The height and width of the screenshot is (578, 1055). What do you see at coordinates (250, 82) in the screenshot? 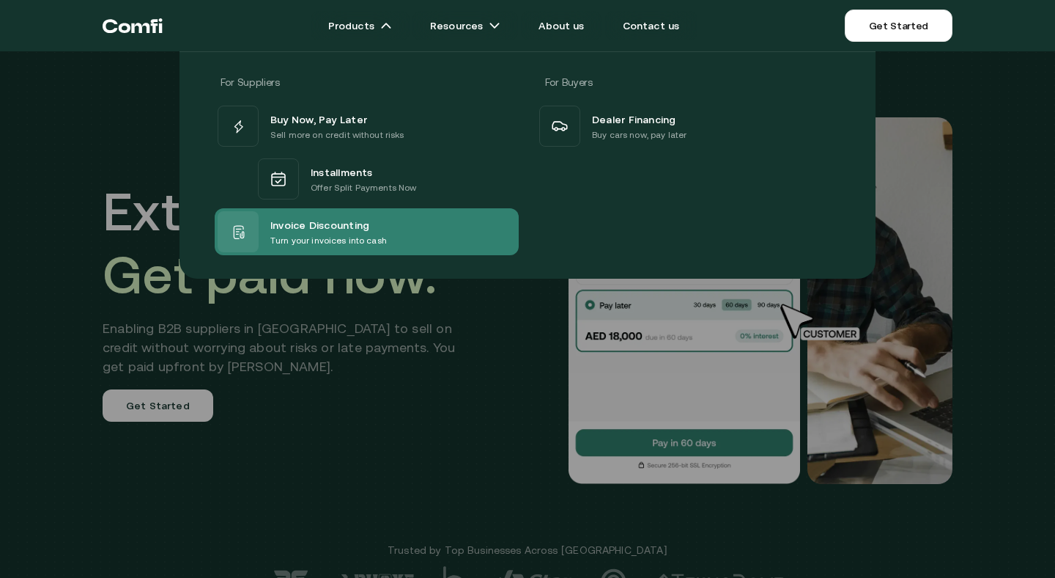
I see `span: For Suppliers` at bounding box center [250, 82].